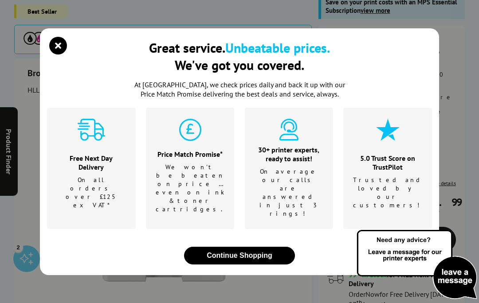 This screenshot has height=303, width=479. What do you see at coordinates (190, 188) in the screenshot?
I see `p: We won't be beaten on price …even on ink & toner cartridges.` at bounding box center [190, 188].